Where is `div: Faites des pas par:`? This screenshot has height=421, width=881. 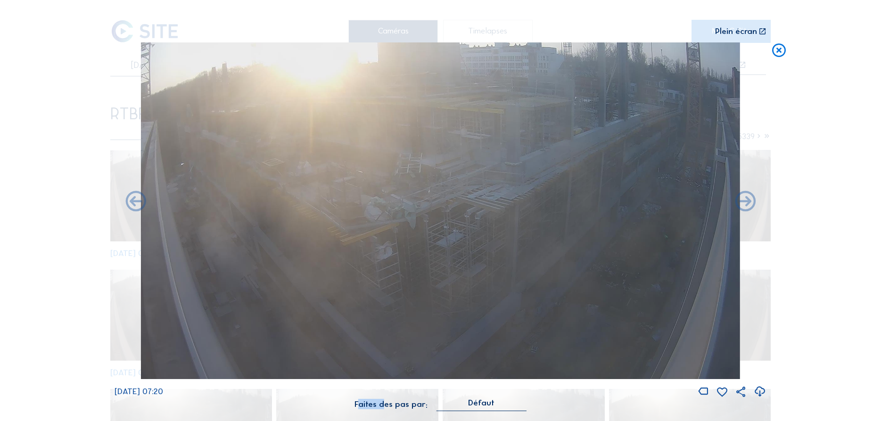 div: Faites des pas par: is located at coordinates (391, 404).